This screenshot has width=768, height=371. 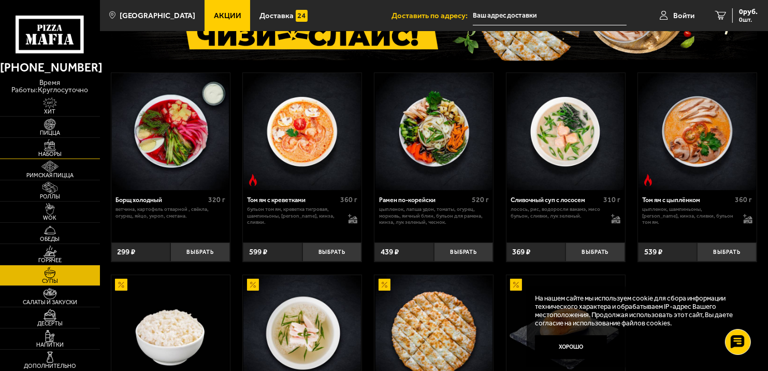 I want to click on span: 299 ₽, so click(x=126, y=252).